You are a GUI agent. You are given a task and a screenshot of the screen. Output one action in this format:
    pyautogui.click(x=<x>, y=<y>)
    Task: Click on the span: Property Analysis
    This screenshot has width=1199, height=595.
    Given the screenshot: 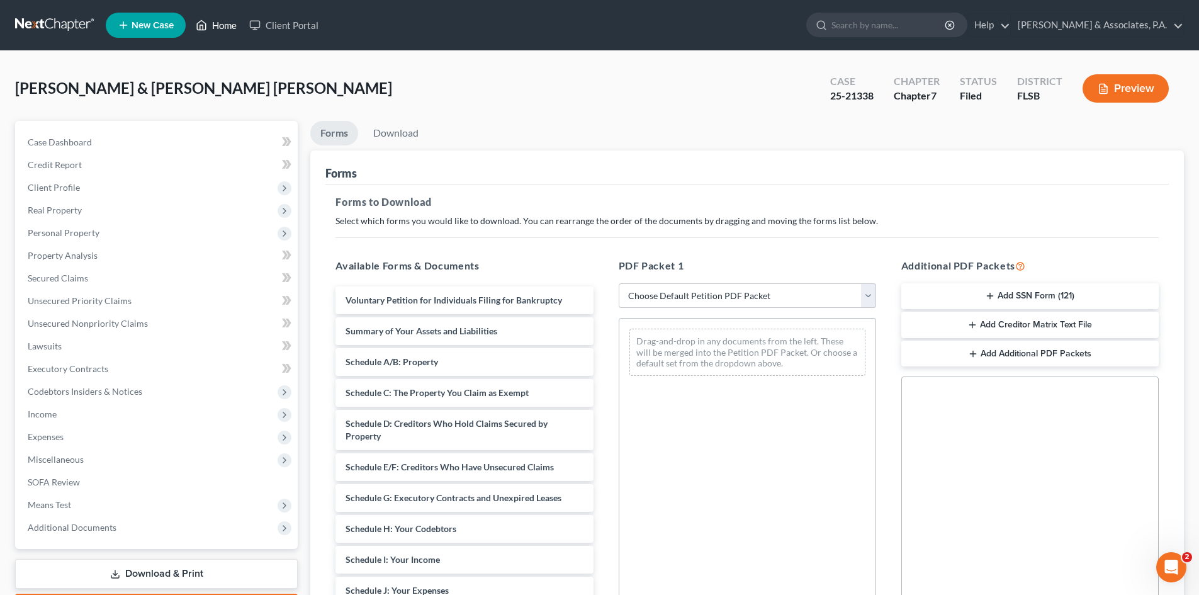 What is the action you would take?
    pyautogui.click(x=62, y=255)
    